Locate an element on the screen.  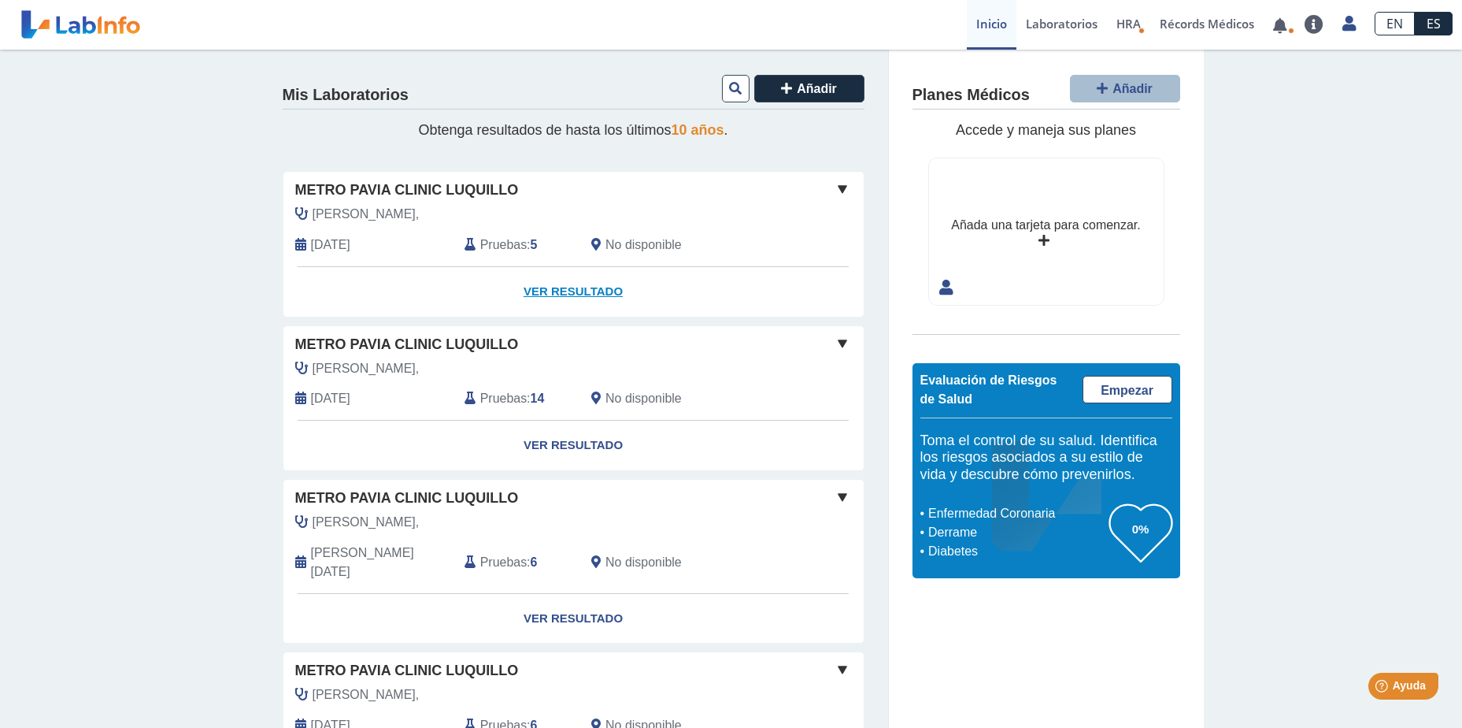
span: Obtenga resultados de hasta los últimos . is located at coordinates (573, 130).